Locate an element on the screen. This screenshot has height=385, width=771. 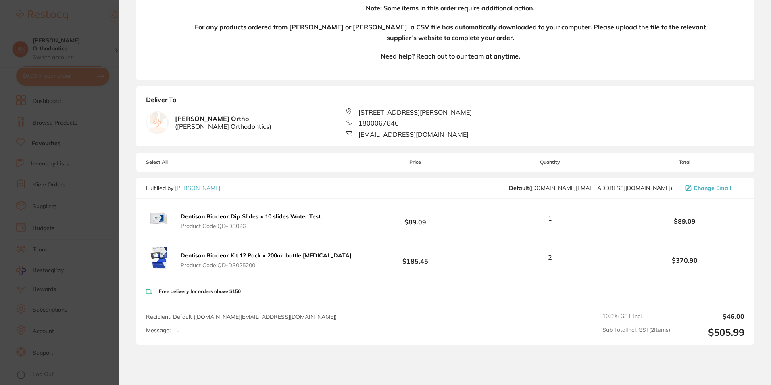
b: $370.90 is located at coordinates (685, 260).